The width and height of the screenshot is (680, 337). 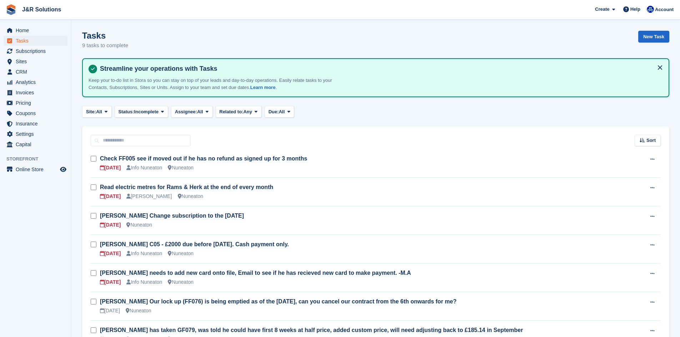 I want to click on span: Pricing, so click(x=37, y=103).